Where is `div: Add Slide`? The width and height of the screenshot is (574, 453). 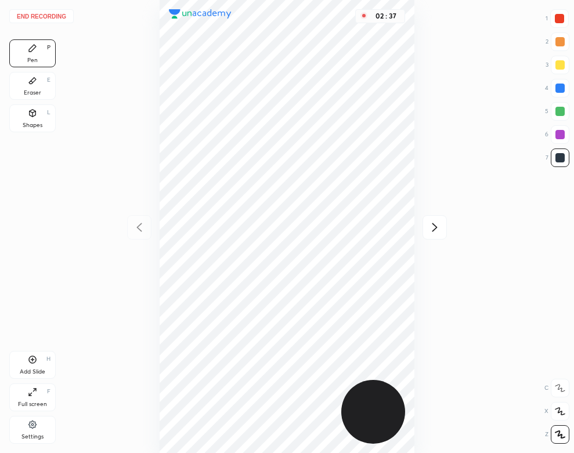 div: Add Slide is located at coordinates (33, 372).